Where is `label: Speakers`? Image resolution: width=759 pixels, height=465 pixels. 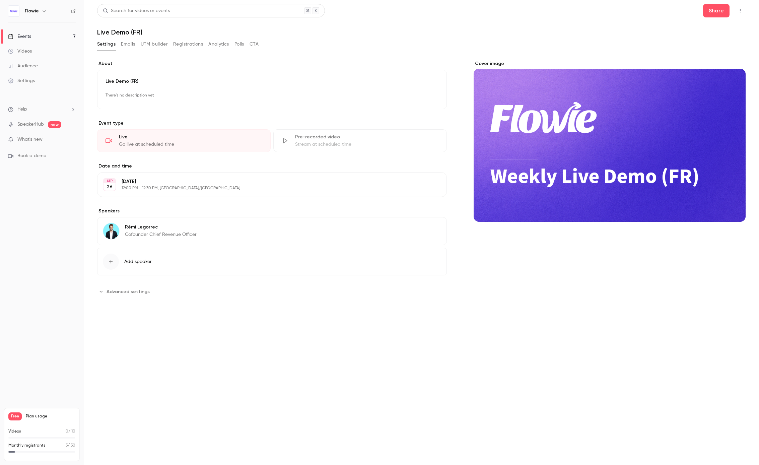 label: Speakers is located at coordinates (272, 211).